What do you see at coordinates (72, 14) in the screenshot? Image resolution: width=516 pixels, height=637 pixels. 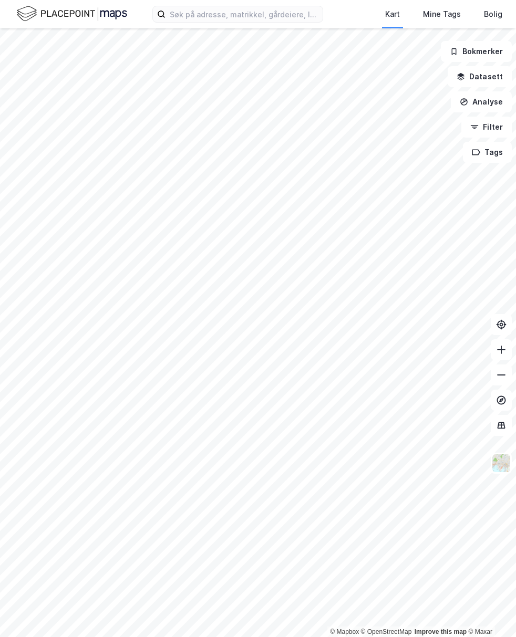 I see `img: logo.f888ab2527a4732fd821a326f86c7f29.svg` at bounding box center [72, 14].